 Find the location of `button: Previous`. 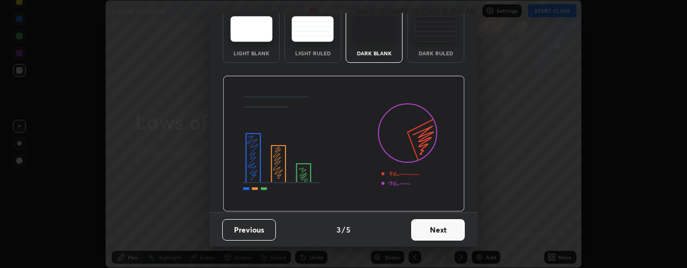

button: Previous is located at coordinates (249, 230).